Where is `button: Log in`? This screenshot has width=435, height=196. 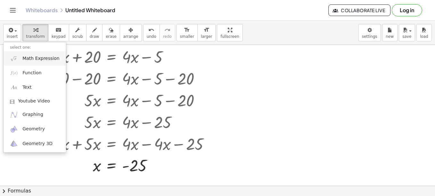
button: Log in is located at coordinates (407, 10).